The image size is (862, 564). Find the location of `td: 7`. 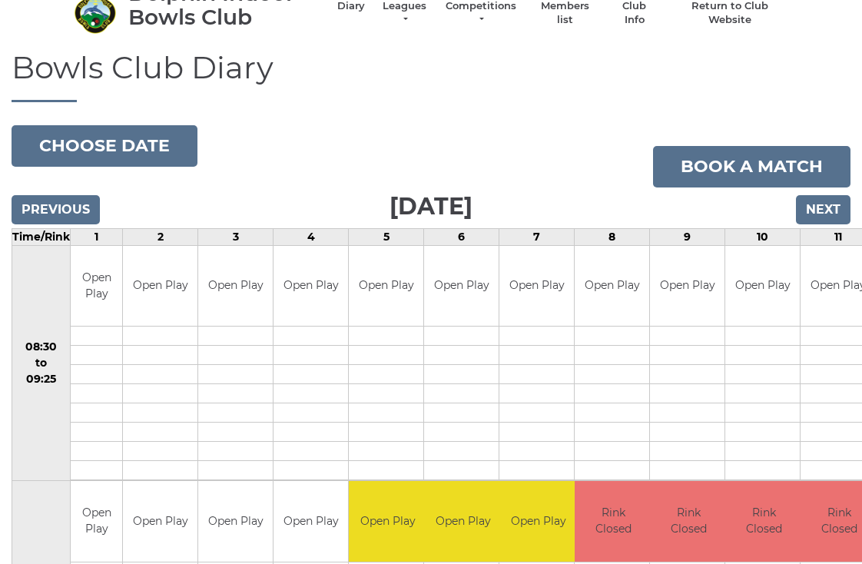

td: 7 is located at coordinates (537, 237).